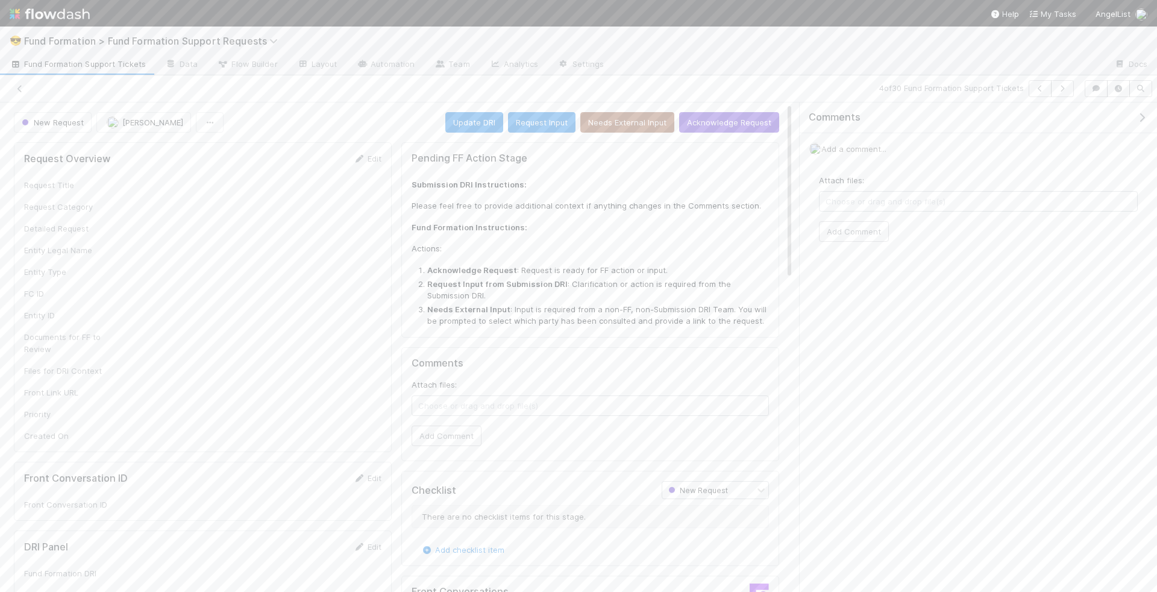  I want to click on strong: Request Input from Submission DRI, so click(497, 284).